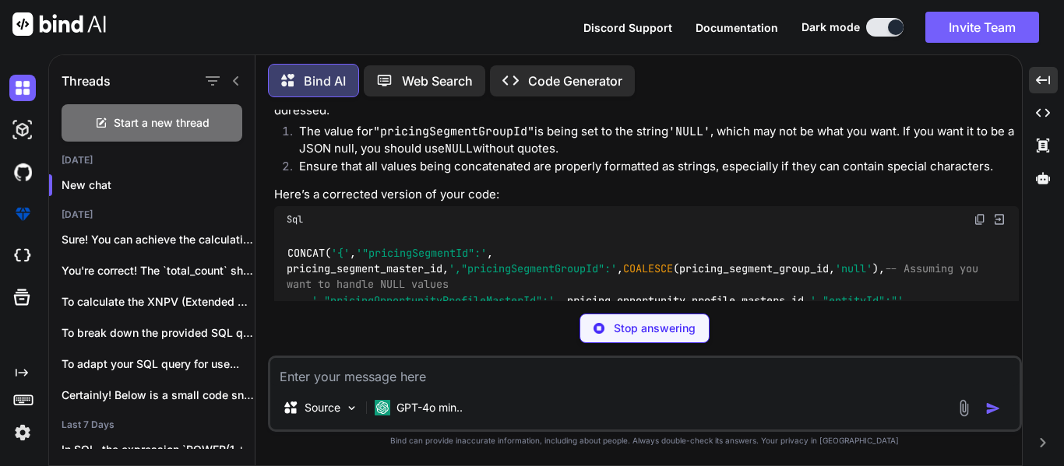 This screenshot has height=466, width=1064. I want to click on img: premium, so click(23, 214).